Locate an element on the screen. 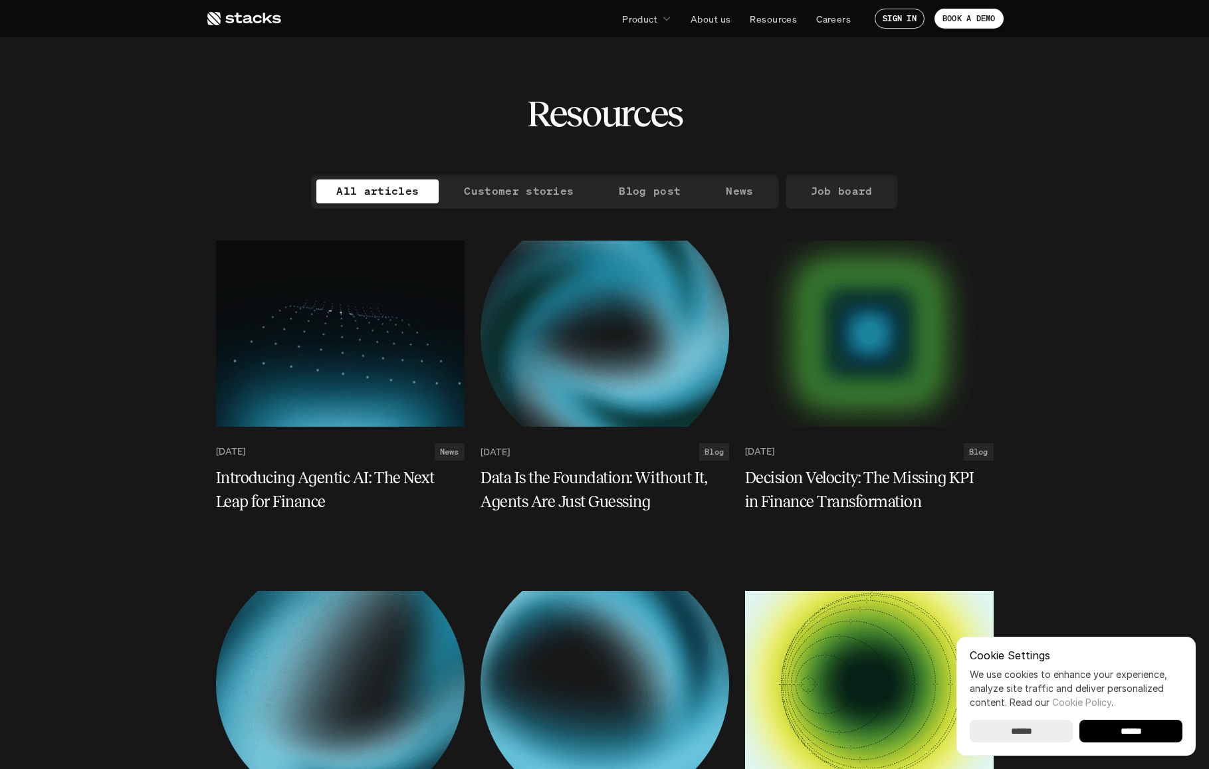  p: Cookie Settings is located at coordinates (1076, 656).